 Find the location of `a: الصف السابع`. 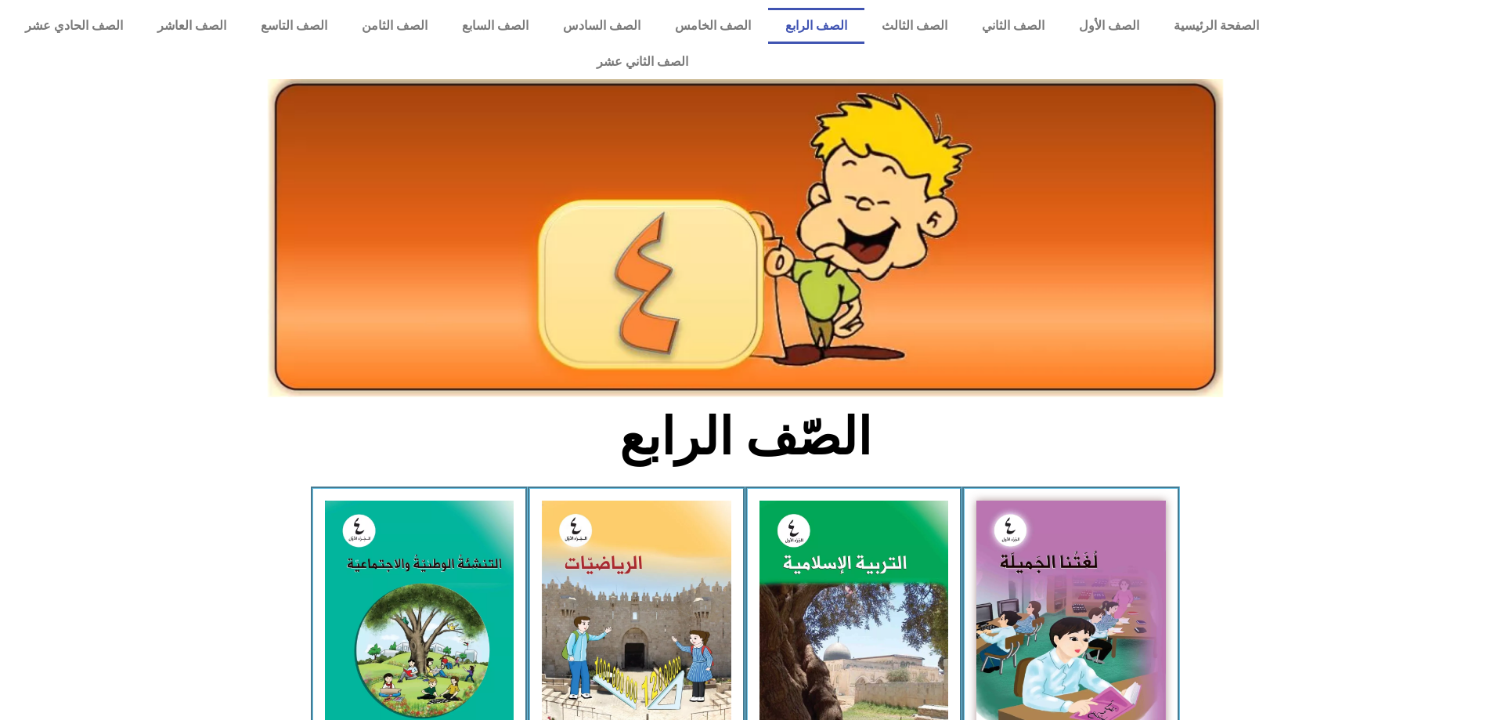

a: الصف السابع is located at coordinates (495, 26).